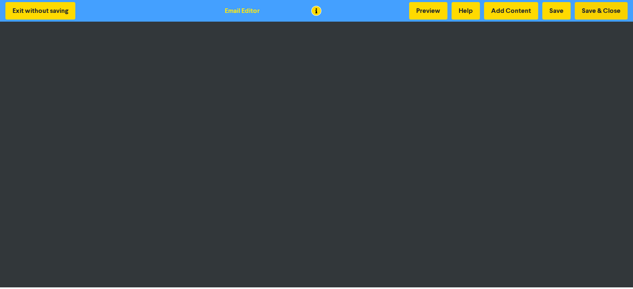  What do you see at coordinates (40, 11) in the screenshot?
I see `button: Exit without saving` at bounding box center [40, 11].